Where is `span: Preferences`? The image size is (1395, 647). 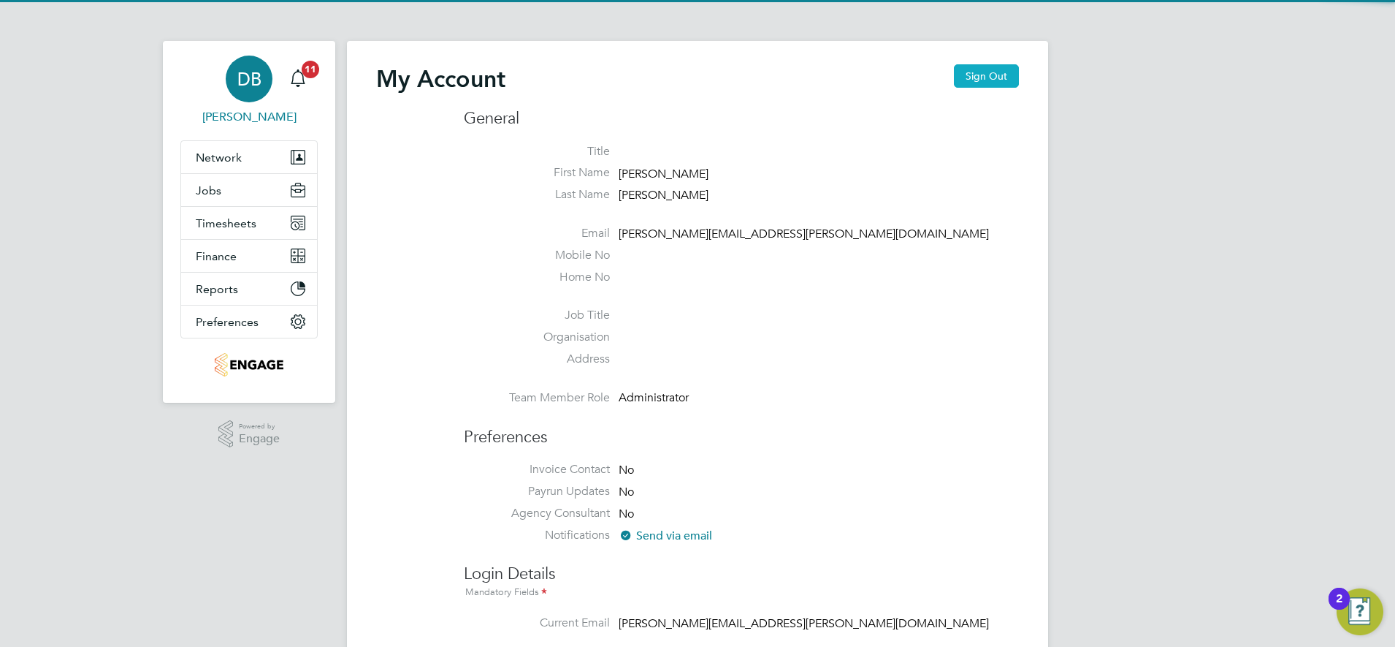 span: Preferences is located at coordinates (227, 321).